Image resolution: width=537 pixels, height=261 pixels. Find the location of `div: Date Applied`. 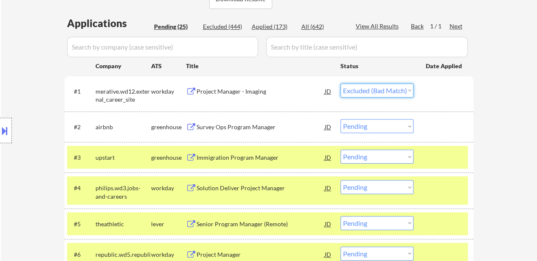

div: Date Applied is located at coordinates (444, 66).